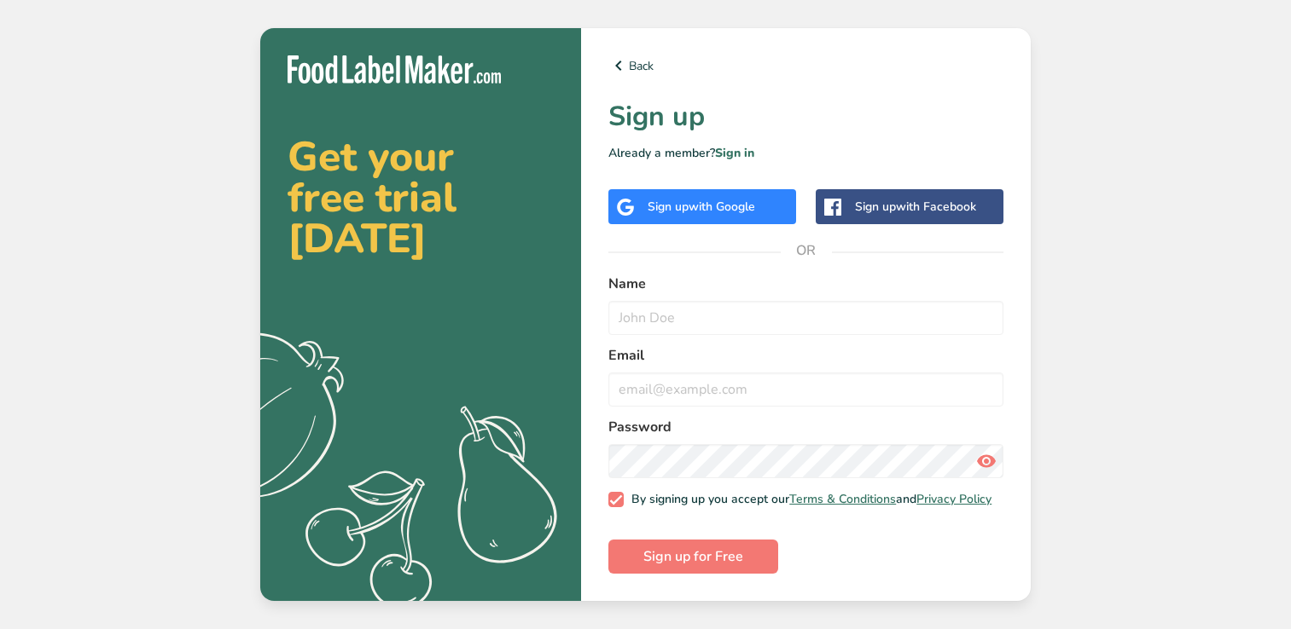 The image size is (1291, 629). What do you see at coordinates (805, 356) in the screenshot?
I see `label: Email` at bounding box center [805, 356].